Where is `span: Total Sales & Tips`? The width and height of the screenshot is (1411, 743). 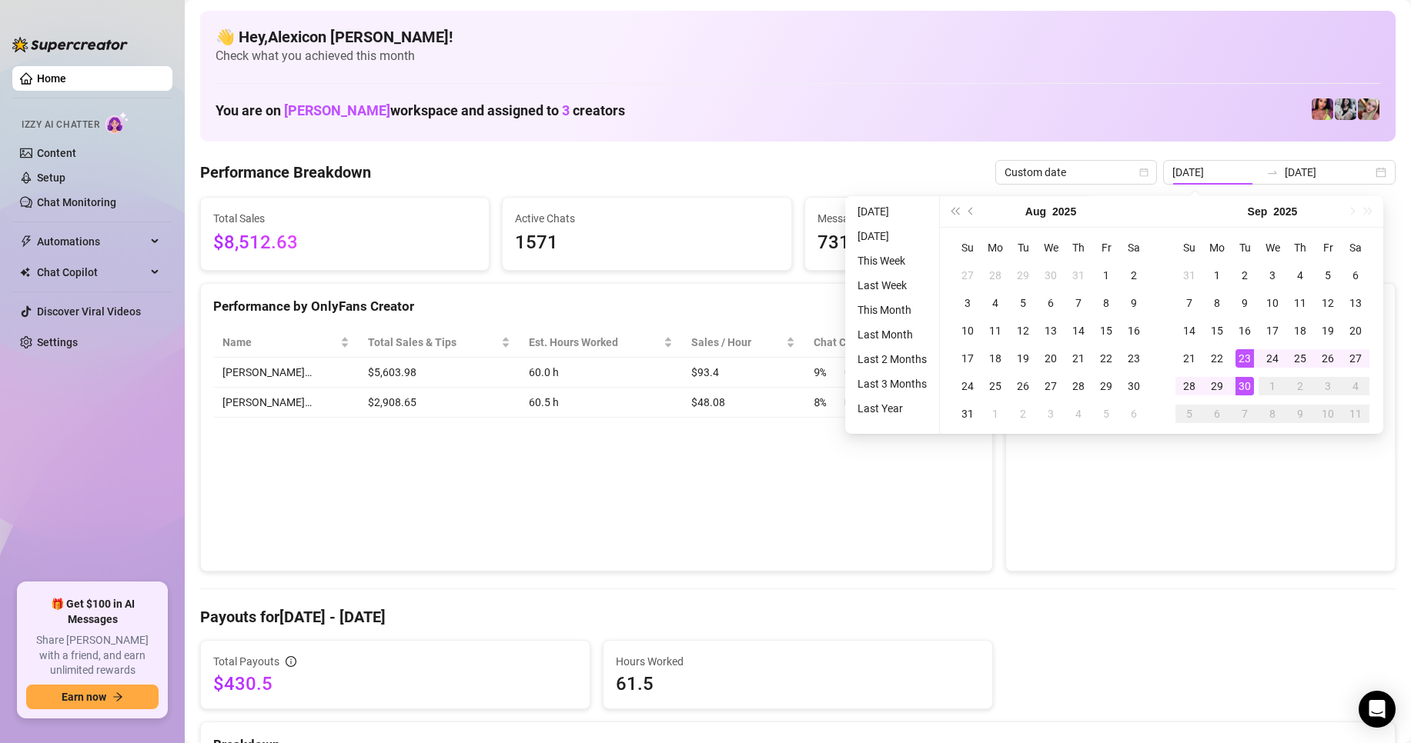
span: Total Sales & Tips is located at coordinates (433, 342).